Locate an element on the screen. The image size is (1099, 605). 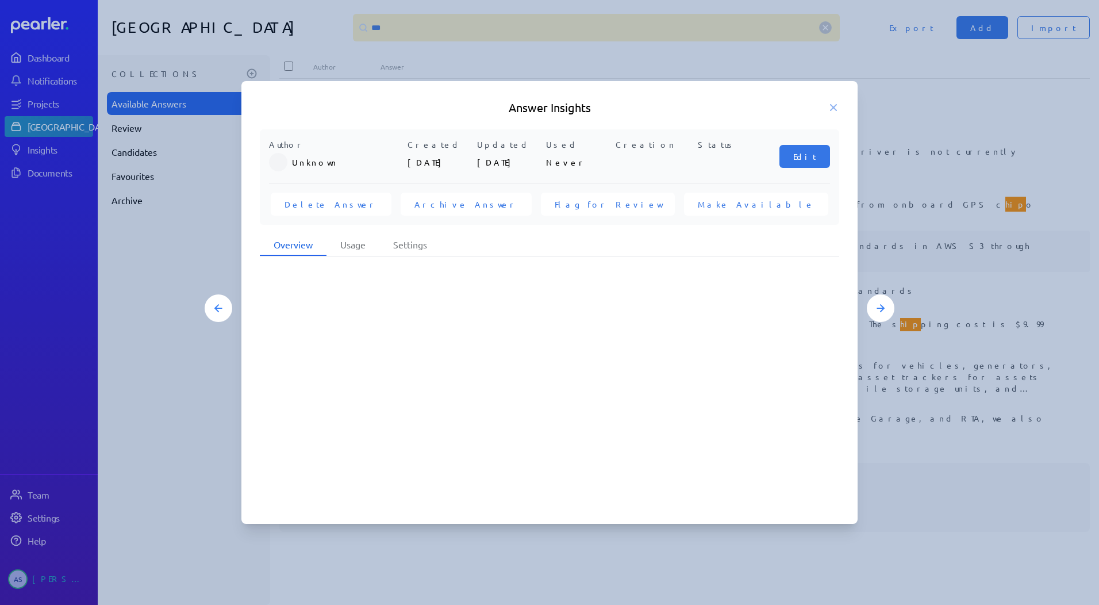
button: Archive Answer is located at coordinates (466, 204).